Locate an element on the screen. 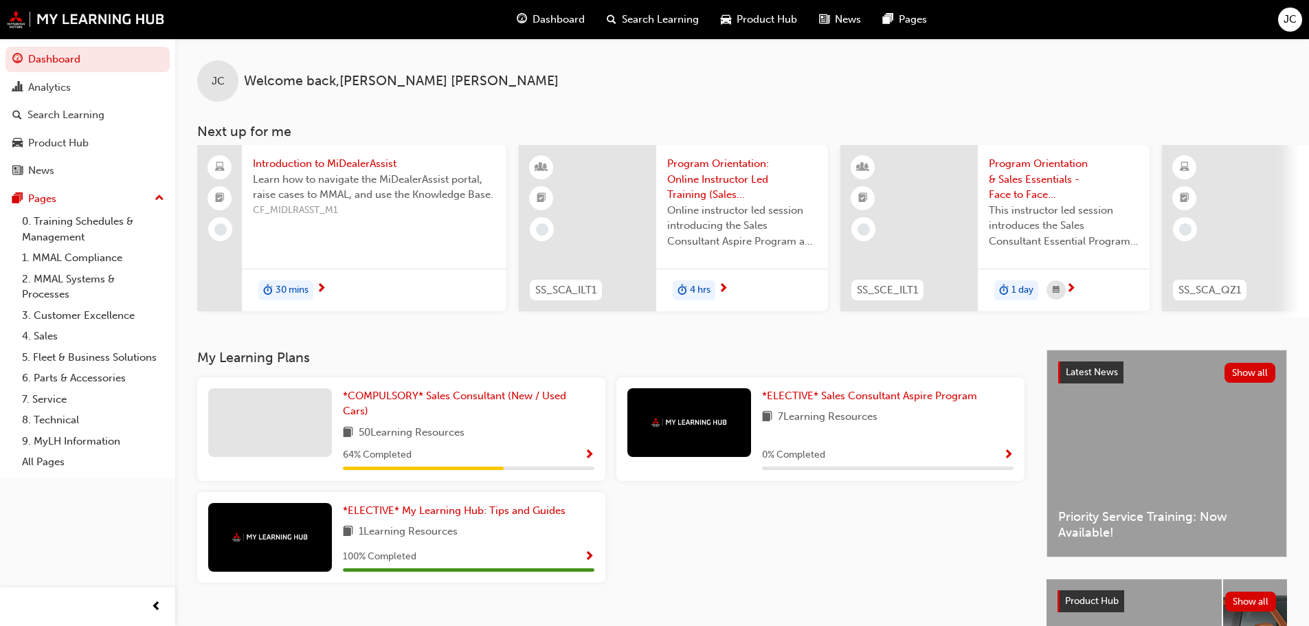 This screenshot has width=1309, height=626. div: News is located at coordinates (41, 170).